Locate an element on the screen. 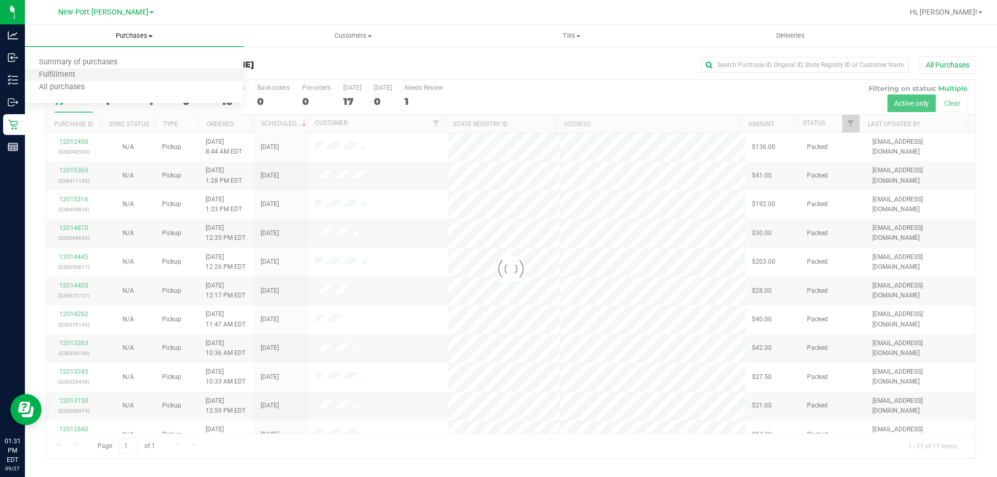  p: 01:31 PM EDT is located at coordinates (12, 451).